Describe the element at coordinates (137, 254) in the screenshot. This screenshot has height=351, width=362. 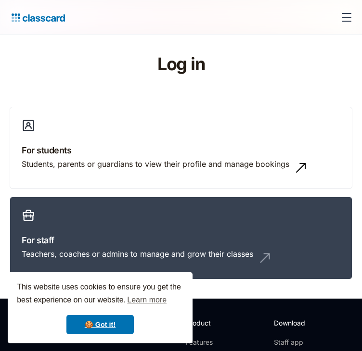
I see `div: Teachers, coaches or admins to manage and grow their classes` at that location.